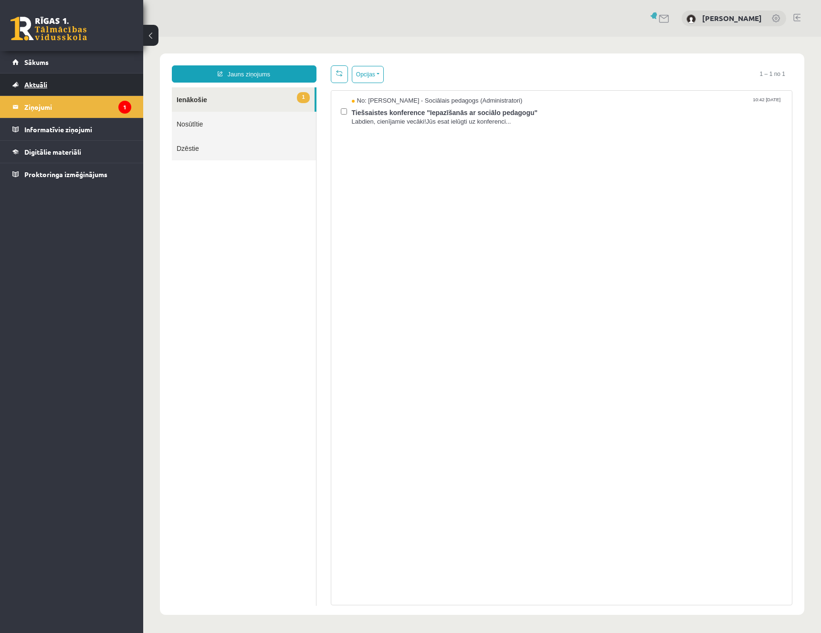 This screenshot has height=633, width=821. Describe the element at coordinates (101, 111) in the screenshot. I see `a: Dzēstie` at that location.